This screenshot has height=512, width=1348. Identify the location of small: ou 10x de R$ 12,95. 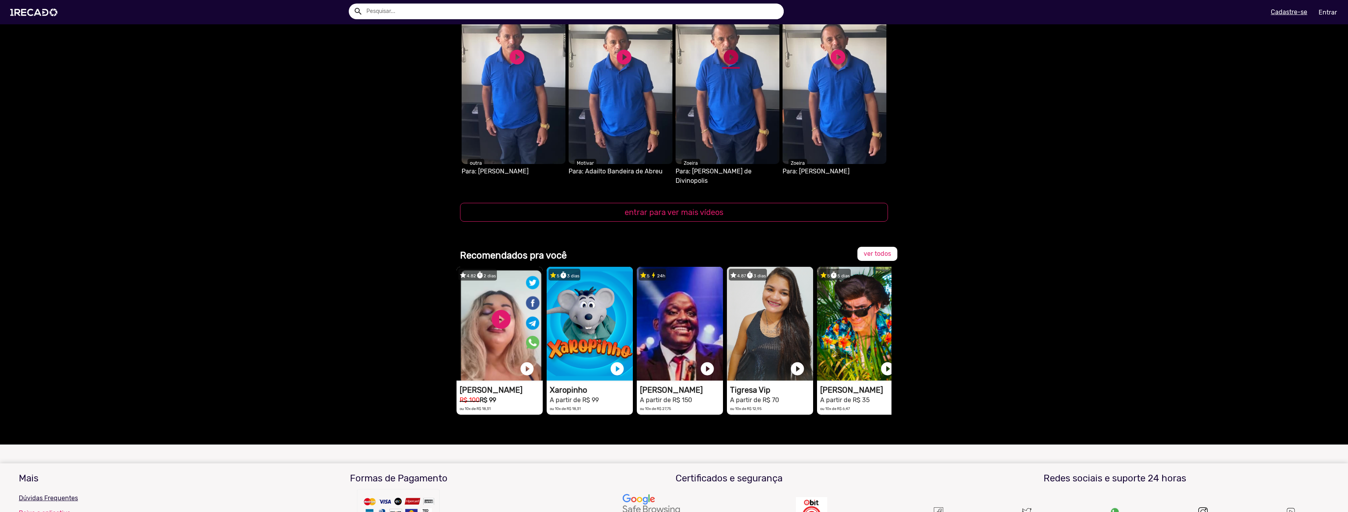
(746, 408).